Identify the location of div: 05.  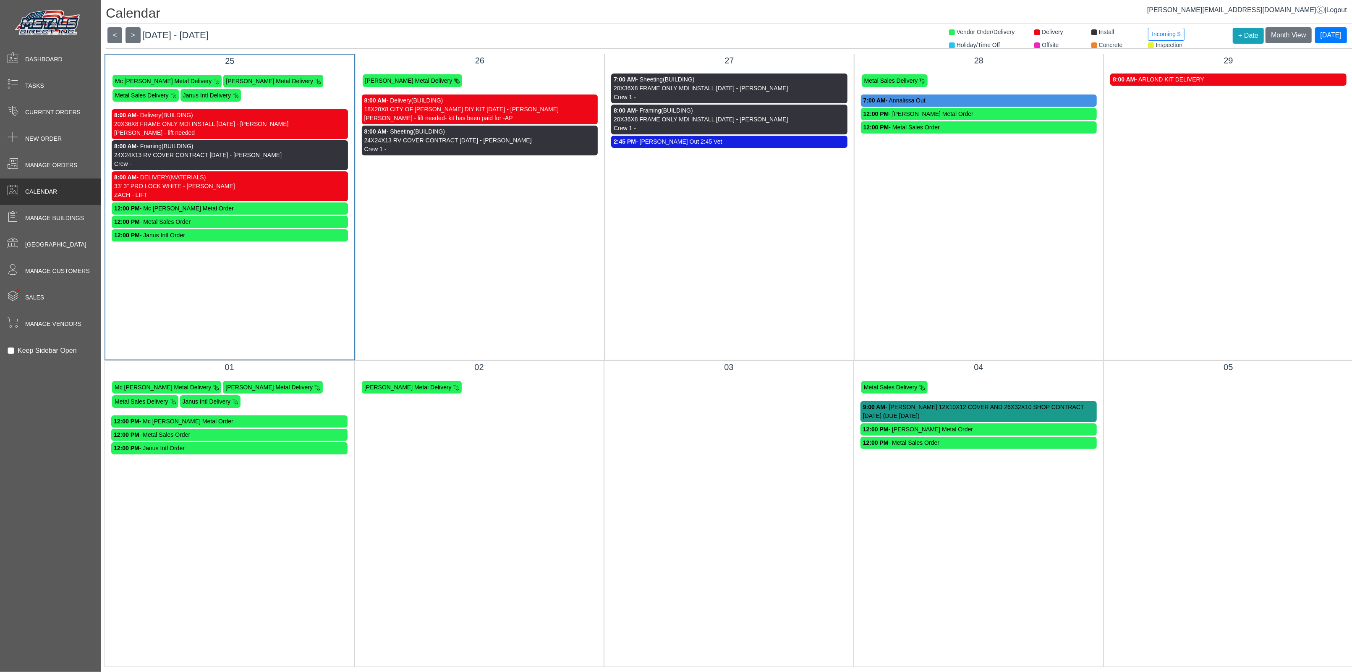
(1228, 367).